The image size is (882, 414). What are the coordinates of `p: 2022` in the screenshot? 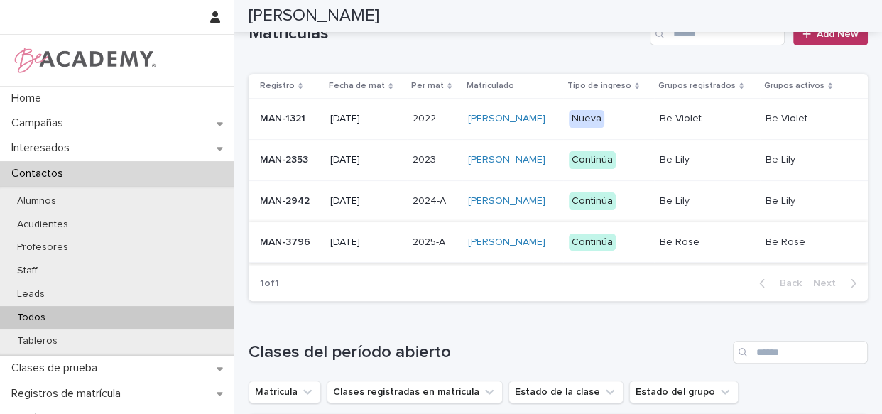 It's located at (425, 117).